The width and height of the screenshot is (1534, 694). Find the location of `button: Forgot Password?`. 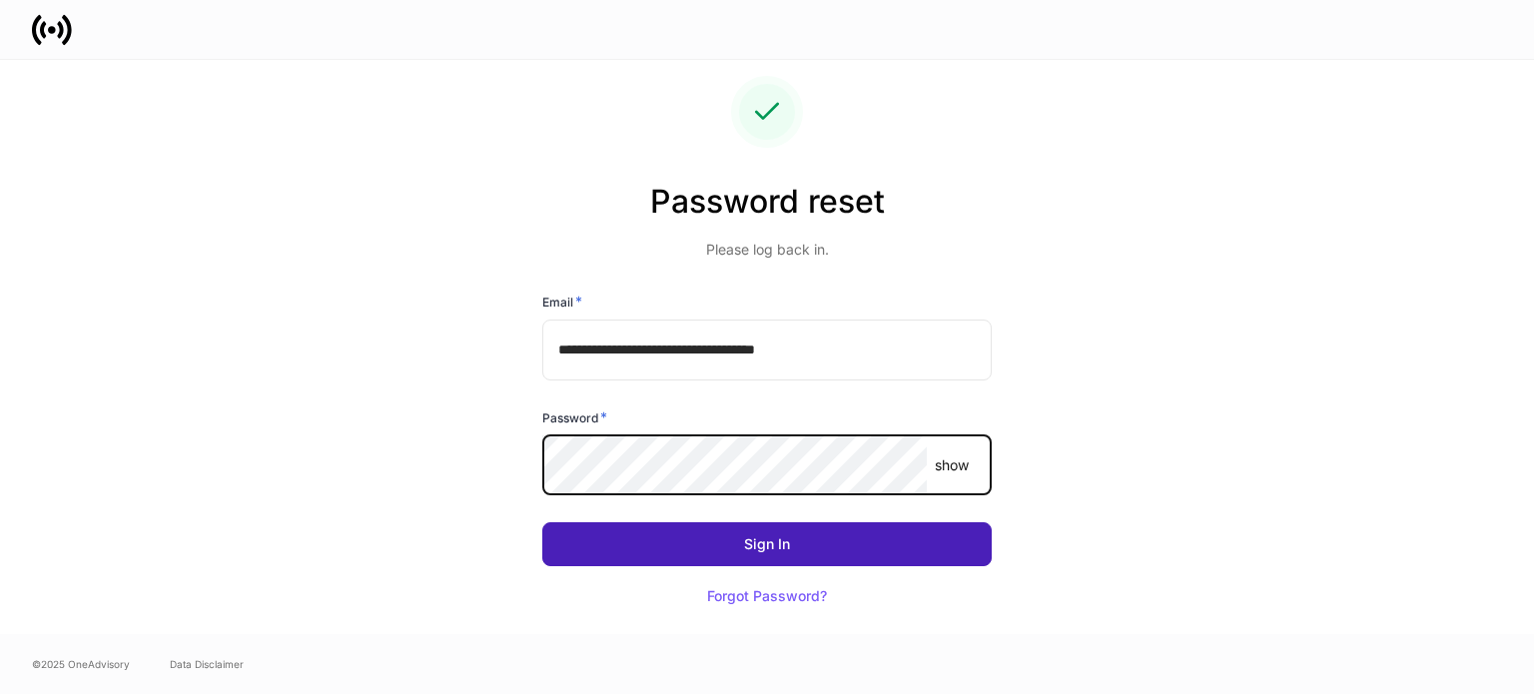

button: Forgot Password? is located at coordinates (767, 596).